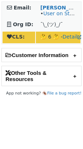 Image resolution: width=83 pixels, height=149 pixels. I want to click on h2: Other Tools & Resources, so click(41, 76).